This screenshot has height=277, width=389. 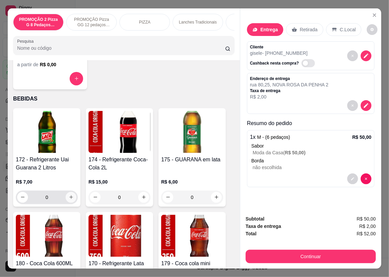 I want to click on button: Continuar, so click(x=311, y=257).